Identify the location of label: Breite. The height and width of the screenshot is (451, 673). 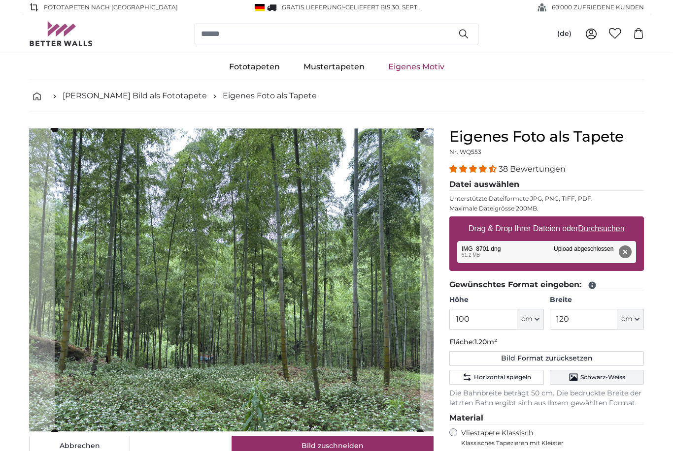
(596, 300).